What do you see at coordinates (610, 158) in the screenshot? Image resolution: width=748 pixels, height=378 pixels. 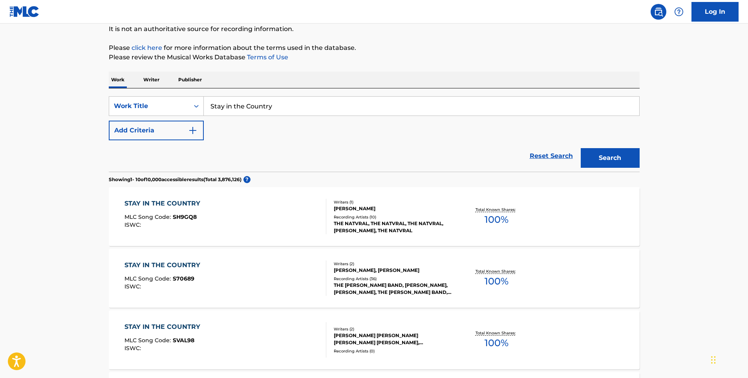 I see `button: Search` at bounding box center [610, 158].